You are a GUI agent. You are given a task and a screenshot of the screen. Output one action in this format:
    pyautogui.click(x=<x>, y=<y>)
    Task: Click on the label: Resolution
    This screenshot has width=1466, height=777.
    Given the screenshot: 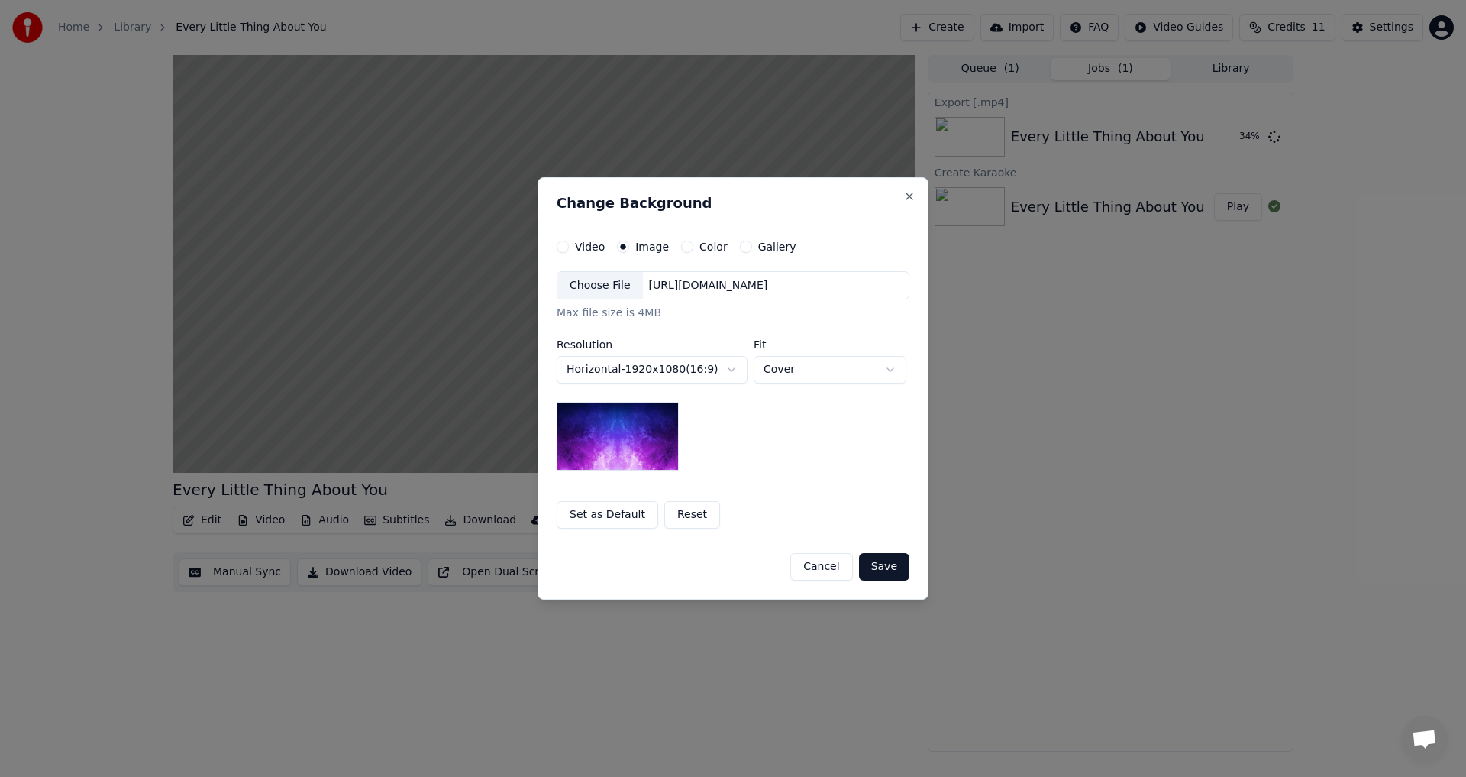 What is the action you would take?
    pyautogui.click(x=652, y=344)
    